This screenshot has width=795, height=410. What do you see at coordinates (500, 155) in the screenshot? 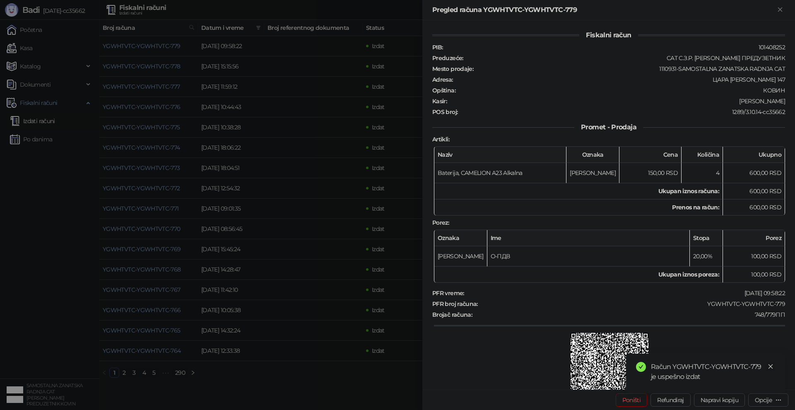
I see `th: Naziv` at bounding box center [500, 155].